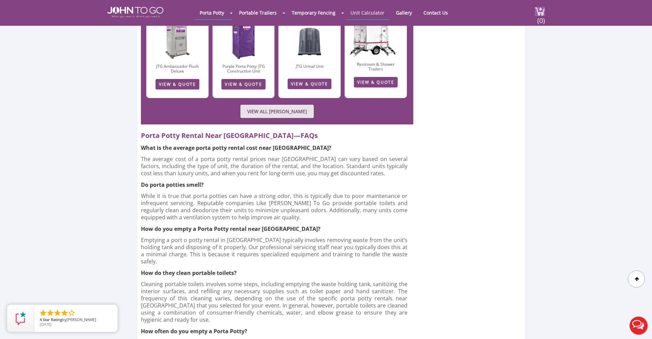  Describe the element at coordinates (52, 320) in the screenshot. I see `span: Star Rating` at that location.